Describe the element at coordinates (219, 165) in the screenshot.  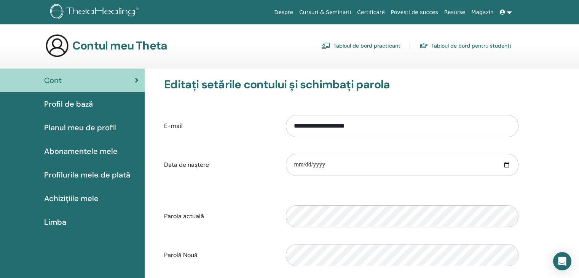
I see `label: Data de naștere` at that location.